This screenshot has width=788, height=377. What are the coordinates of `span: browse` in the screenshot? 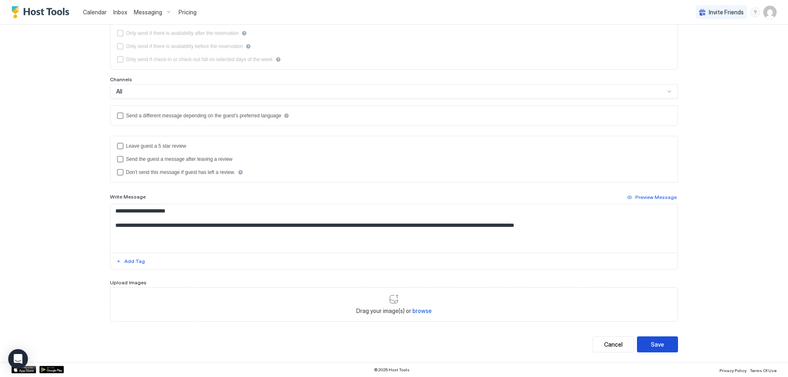 It's located at (422, 311).